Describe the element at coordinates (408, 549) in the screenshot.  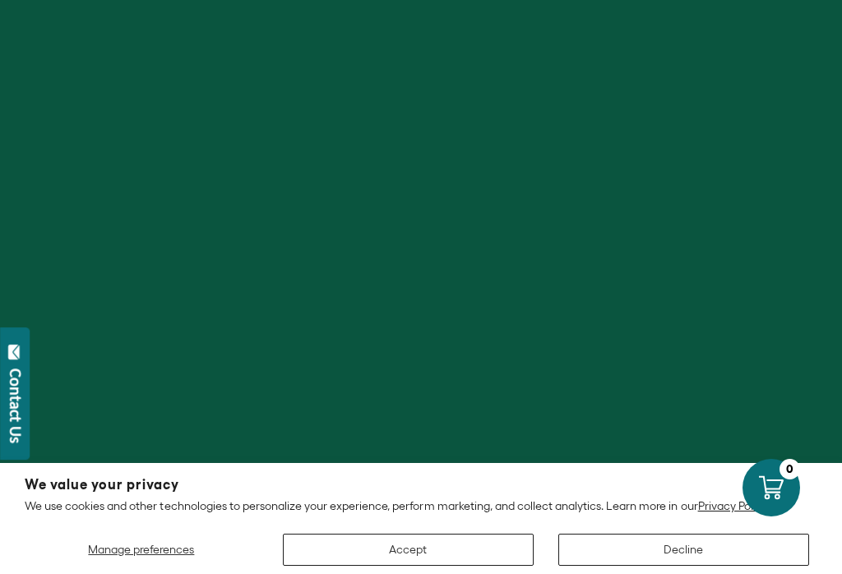
I see `button: Accept` at that location.